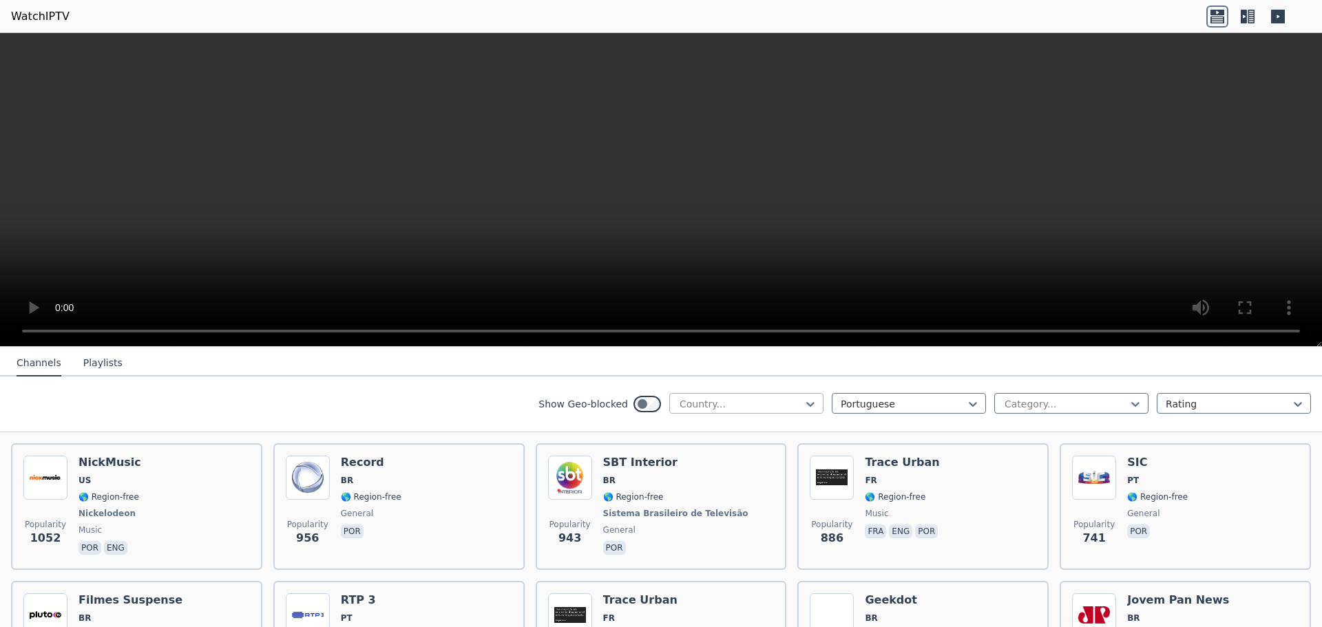  Describe the element at coordinates (1158, 463) in the screenshot. I see `h6: SIC` at that location.